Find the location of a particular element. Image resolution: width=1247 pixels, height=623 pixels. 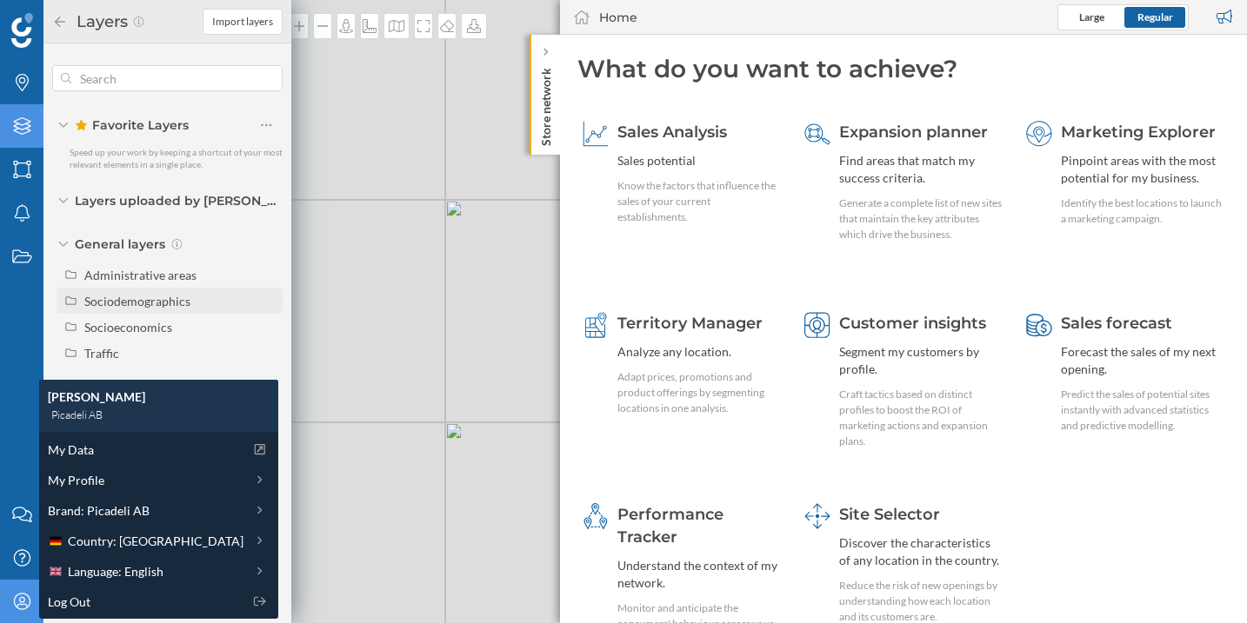

span: Language: English is located at coordinates (116, 571).